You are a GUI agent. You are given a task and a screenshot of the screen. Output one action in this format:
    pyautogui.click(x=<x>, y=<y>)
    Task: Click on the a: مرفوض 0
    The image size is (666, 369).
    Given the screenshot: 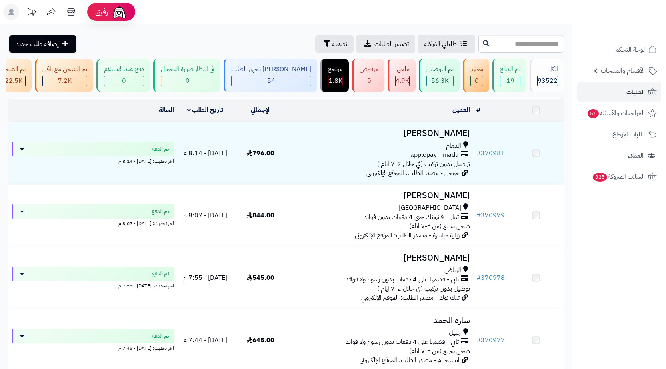 What is the action you would take?
    pyautogui.click(x=368, y=75)
    